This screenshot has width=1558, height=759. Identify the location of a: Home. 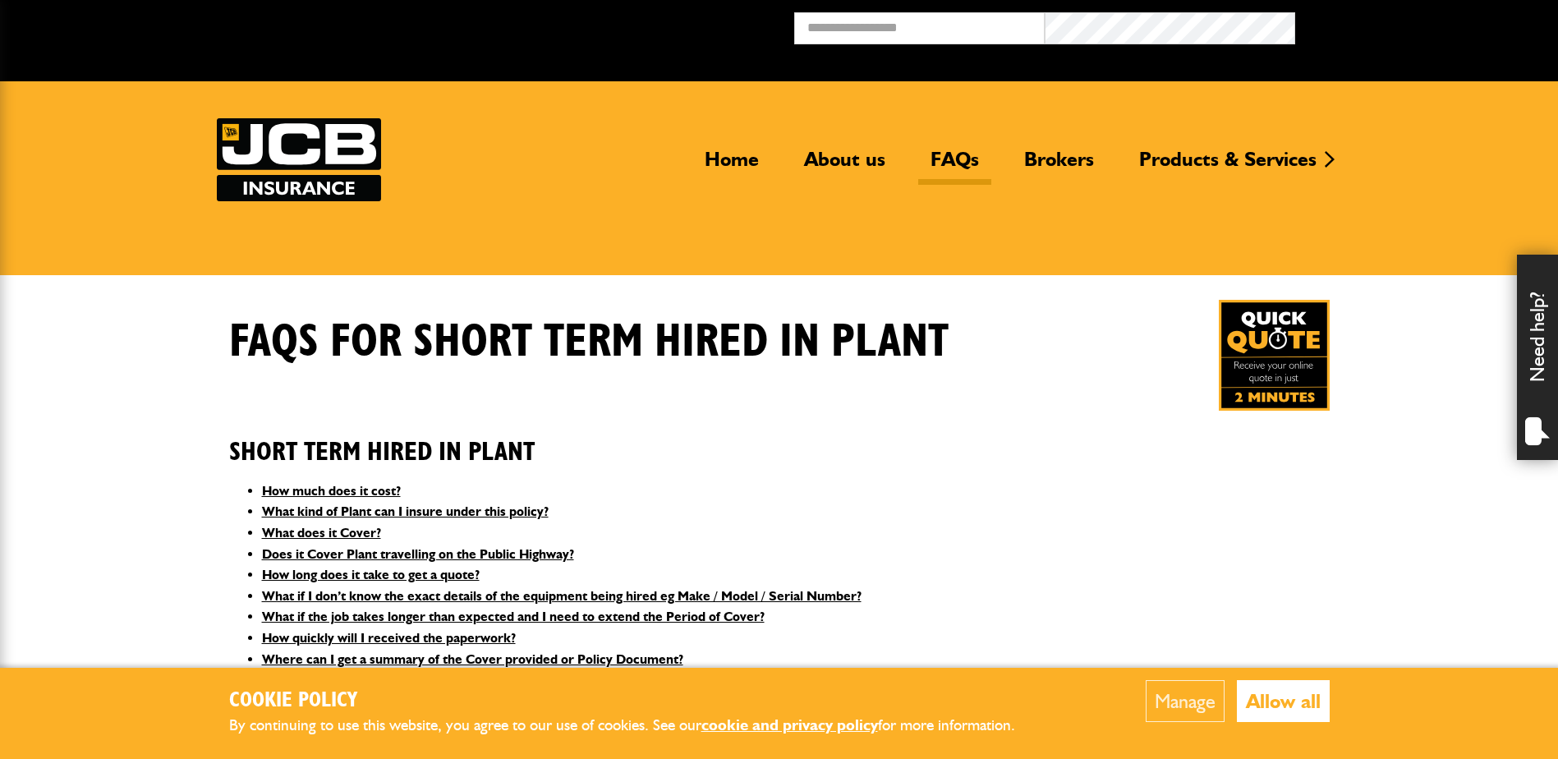
(732, 166).